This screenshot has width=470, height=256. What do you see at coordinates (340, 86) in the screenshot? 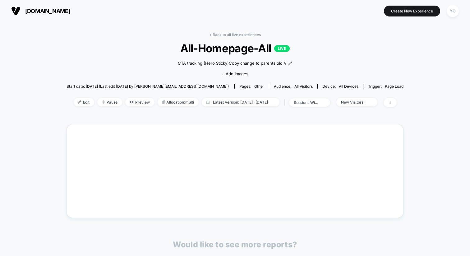
I see `span: Device:` at bounding box center [340, 86].